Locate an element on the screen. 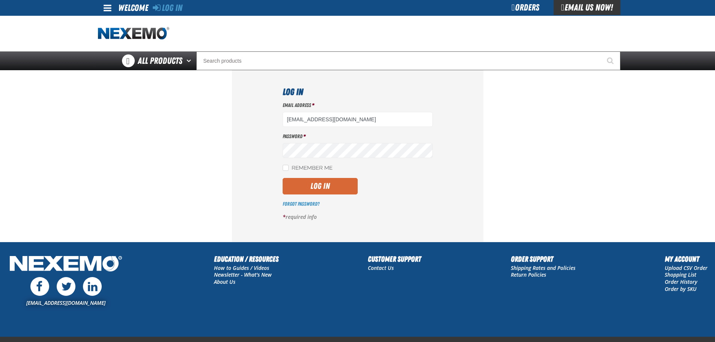 Image resolution: width=715 pixels, height=342 pixels. h1: Log In is located at coordinates (358, 92).